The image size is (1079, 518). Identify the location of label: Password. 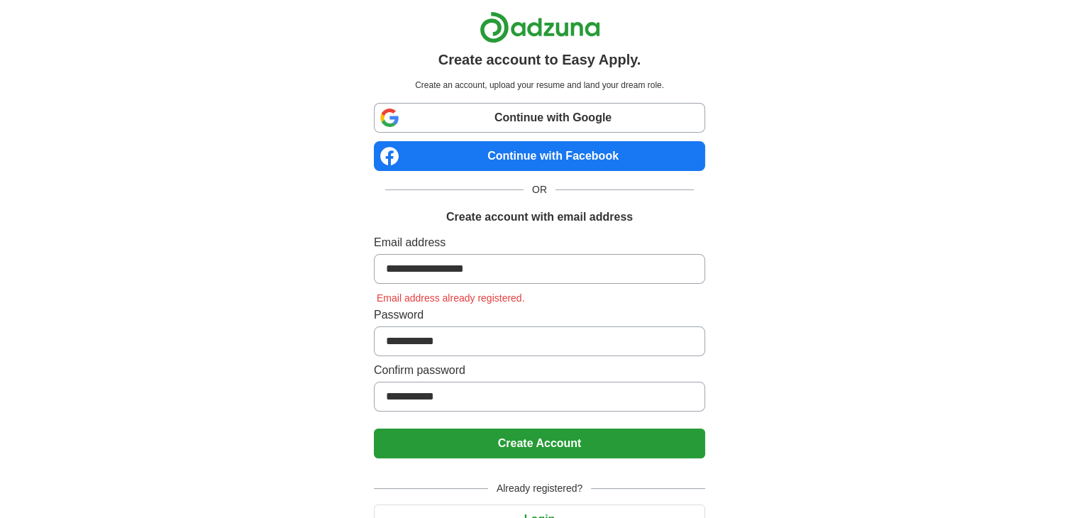
(539, 315).